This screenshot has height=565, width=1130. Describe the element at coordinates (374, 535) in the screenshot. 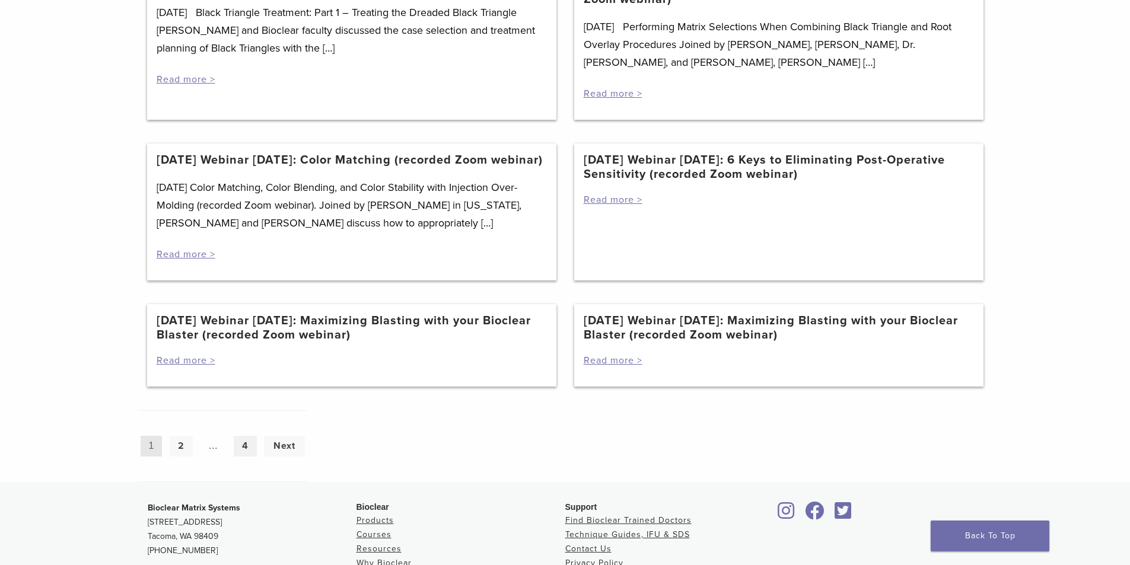

I see `a: Courses` at that location.